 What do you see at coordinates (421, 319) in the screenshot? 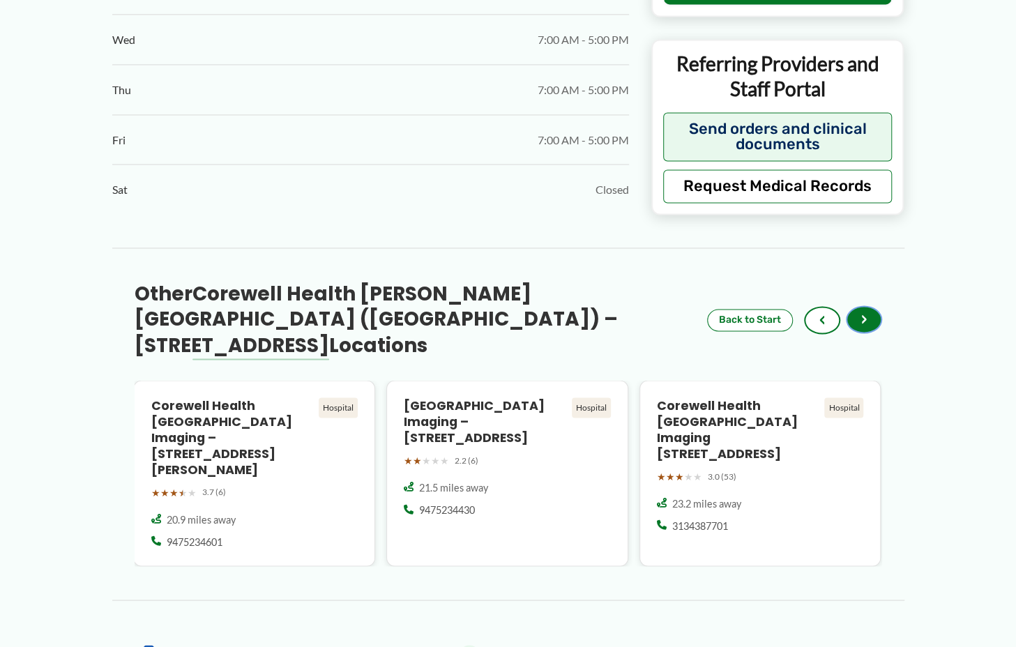
I see `h3: Other Locations` at bounding box center [421, 319].